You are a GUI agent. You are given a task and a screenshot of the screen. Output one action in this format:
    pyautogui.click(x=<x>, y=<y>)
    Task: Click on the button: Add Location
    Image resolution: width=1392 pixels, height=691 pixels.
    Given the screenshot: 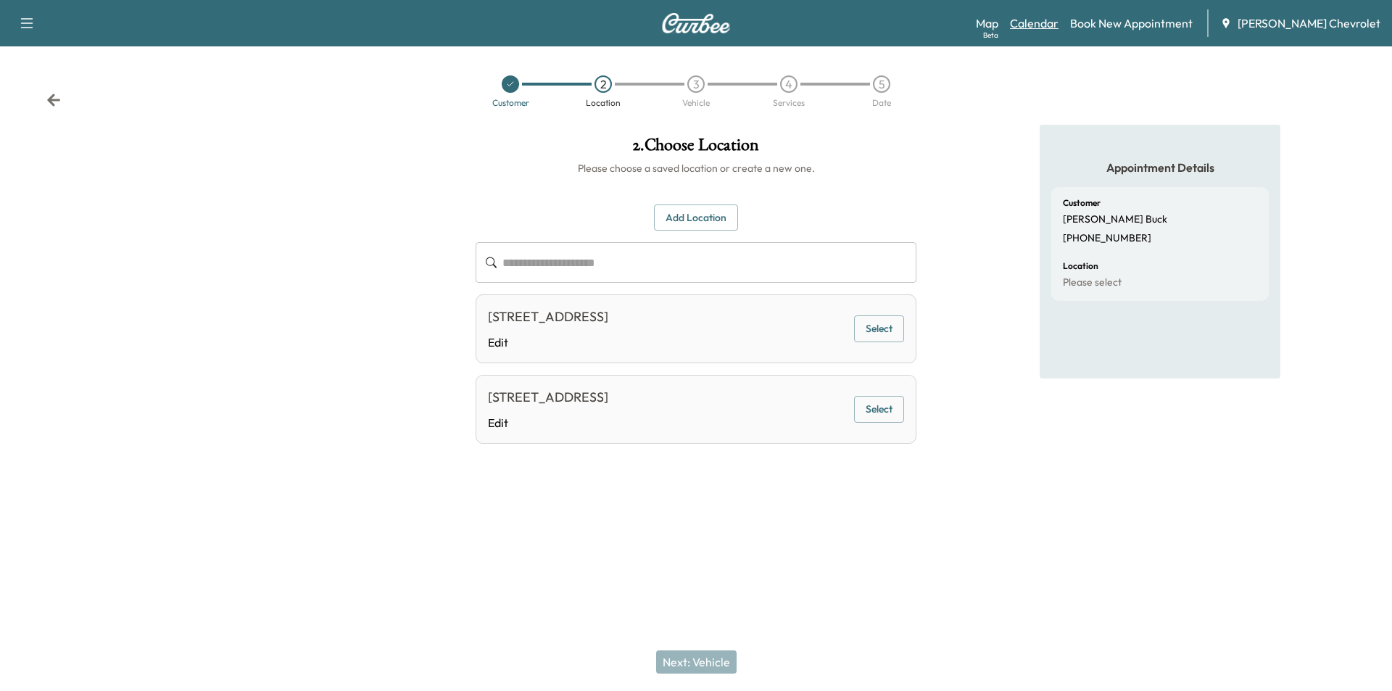 What is the action you would take?
    pyautogui.click(x=696, y=218)
    